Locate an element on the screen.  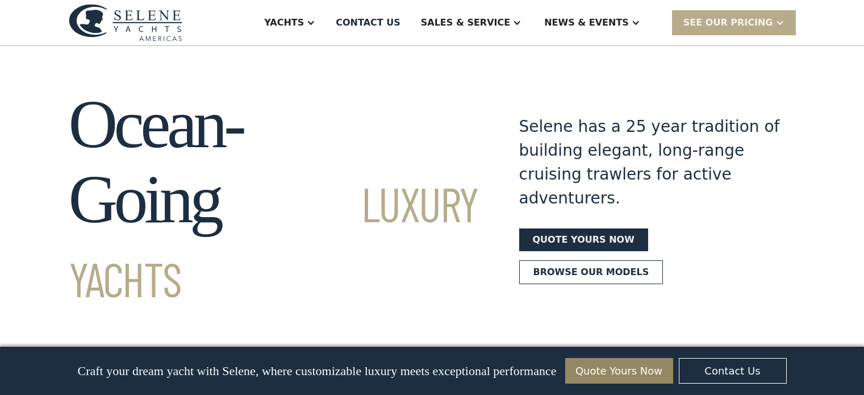
div: Contact US is located at coordinates (368, 23).